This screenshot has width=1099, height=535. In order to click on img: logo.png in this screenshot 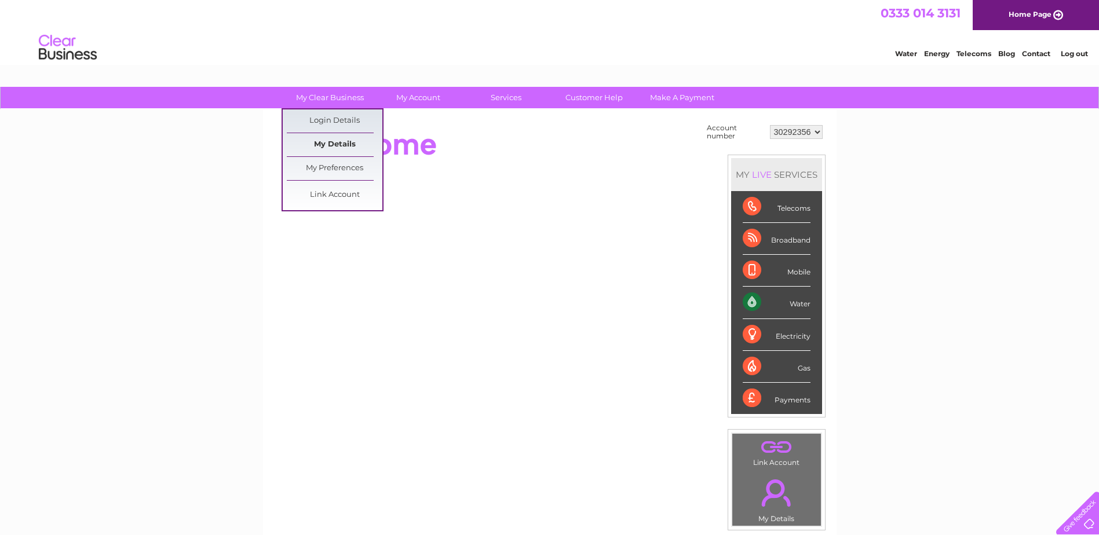, I will do `click(68, 47)`.